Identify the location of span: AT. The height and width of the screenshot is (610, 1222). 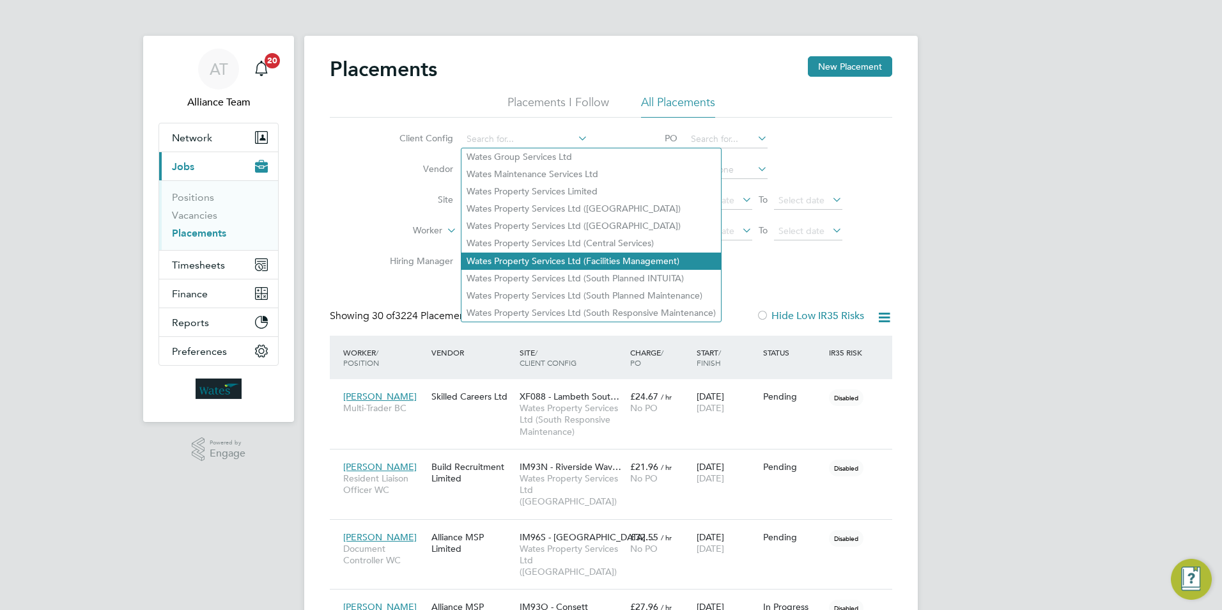
(219, 69).